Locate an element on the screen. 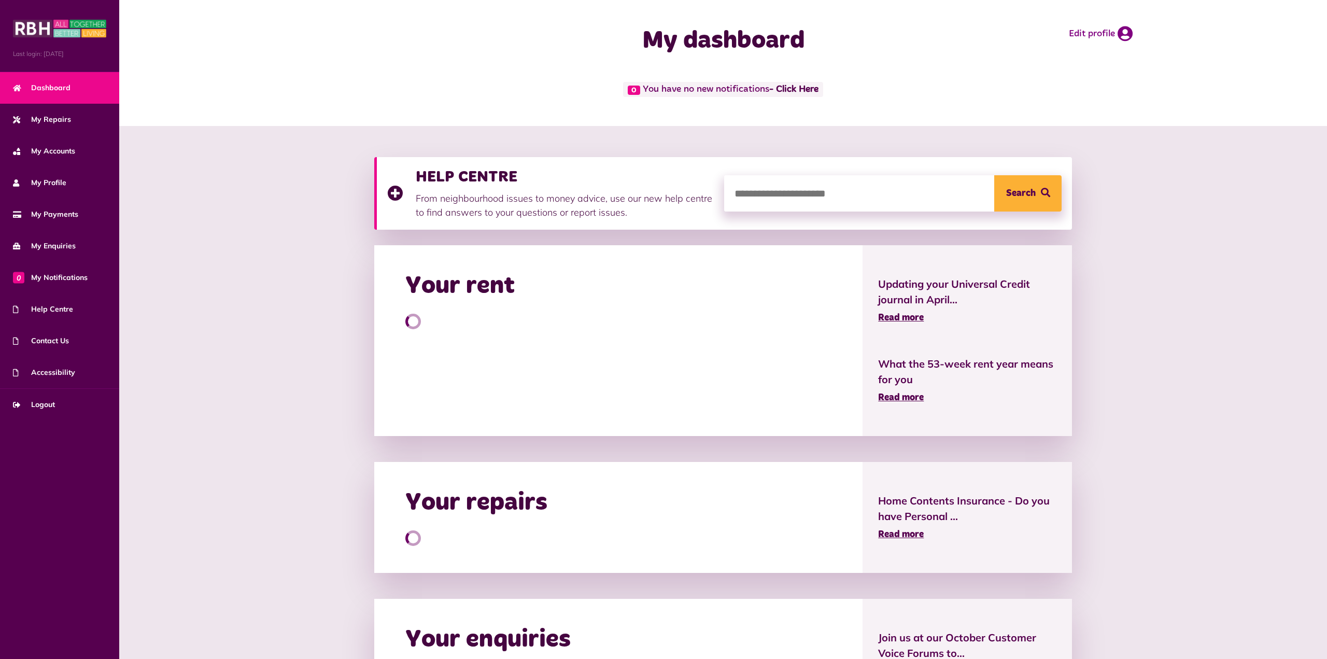 The image size is (1327, 659). h1: My dashboard is located at coordinates (723, 41).